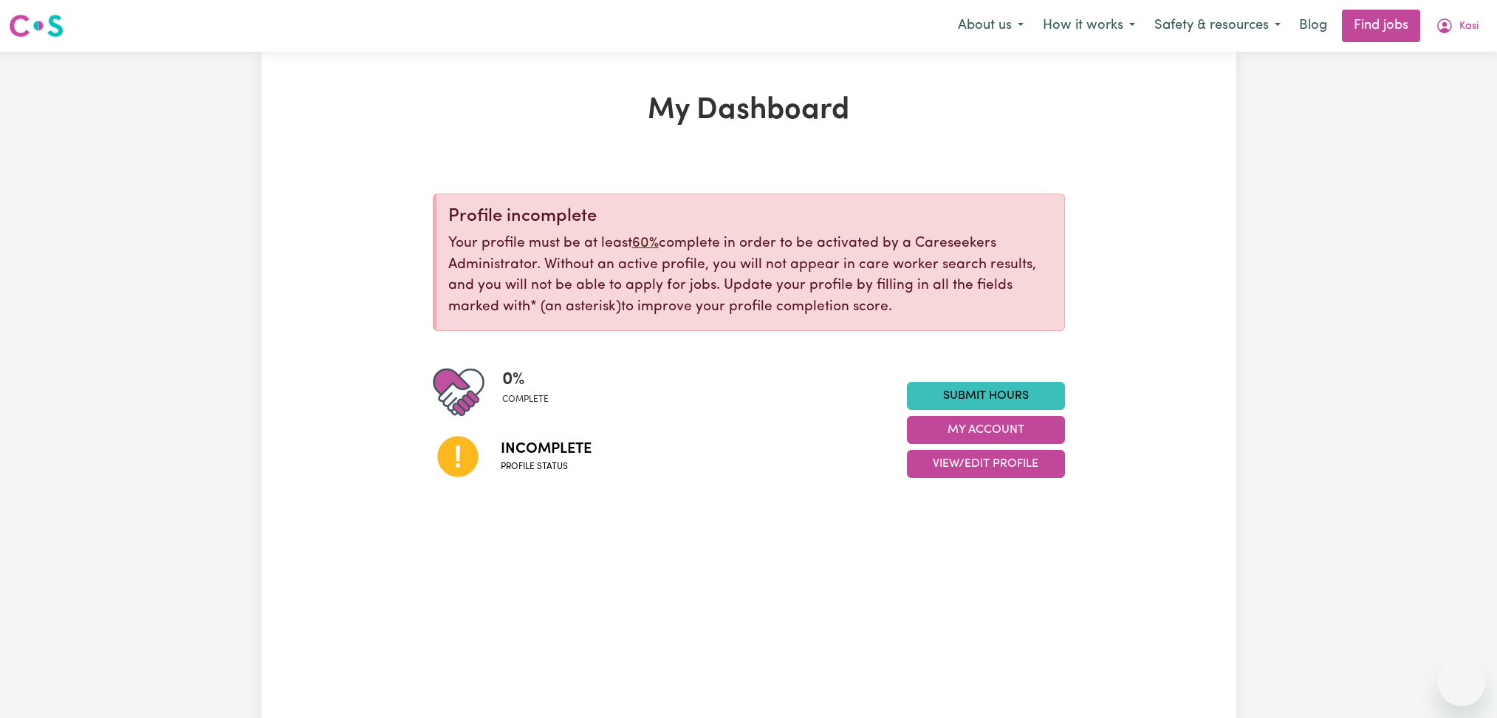 Image resolution: width=1497 pixels, height=718 pixels. I want to click on p: Your profile must be at least complete in order to be activated by a Careseekers Administrator. W..., so click(750, 275).